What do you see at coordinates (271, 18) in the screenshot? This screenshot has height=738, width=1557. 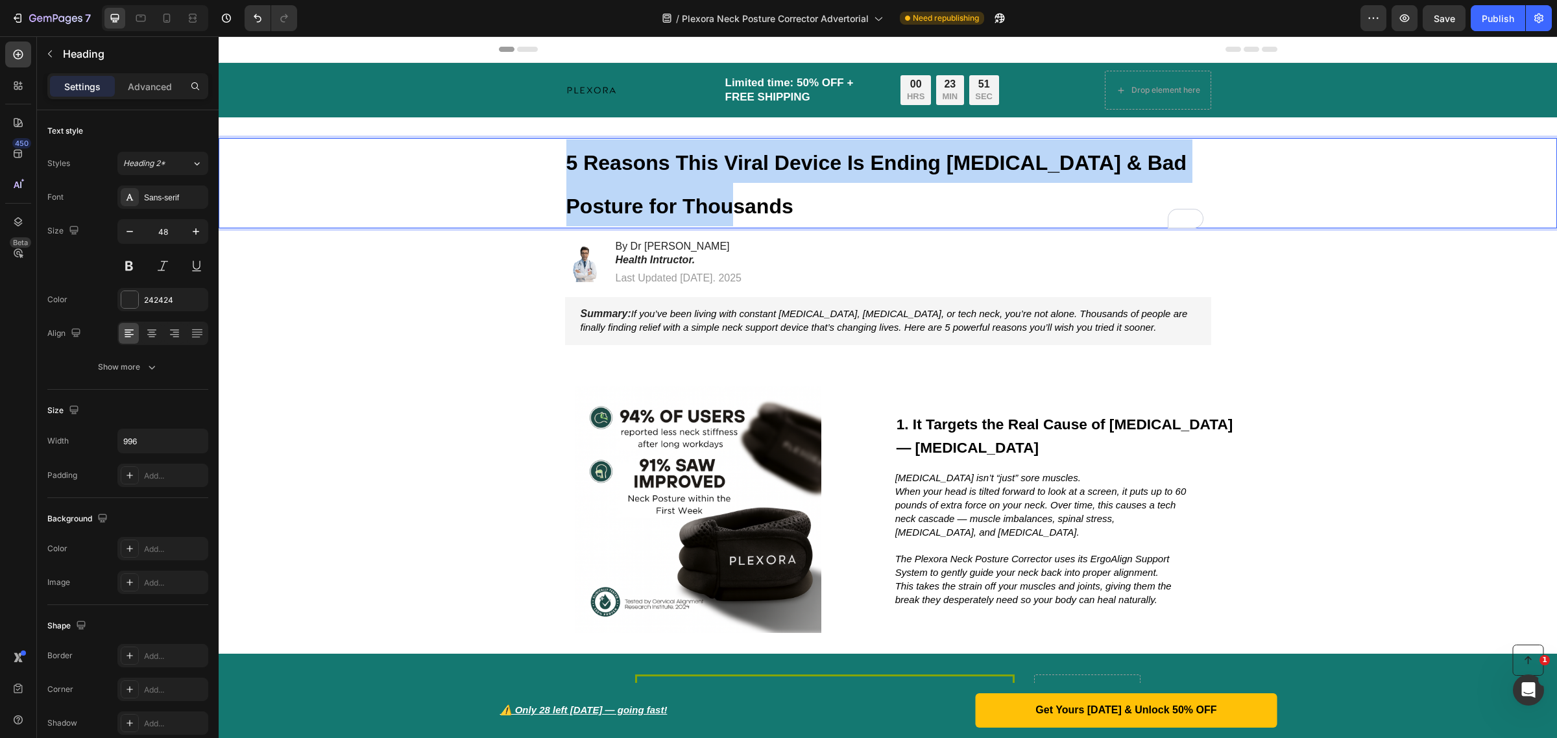 I see `div: Undo/Redo` at bounding box center [271, 18].